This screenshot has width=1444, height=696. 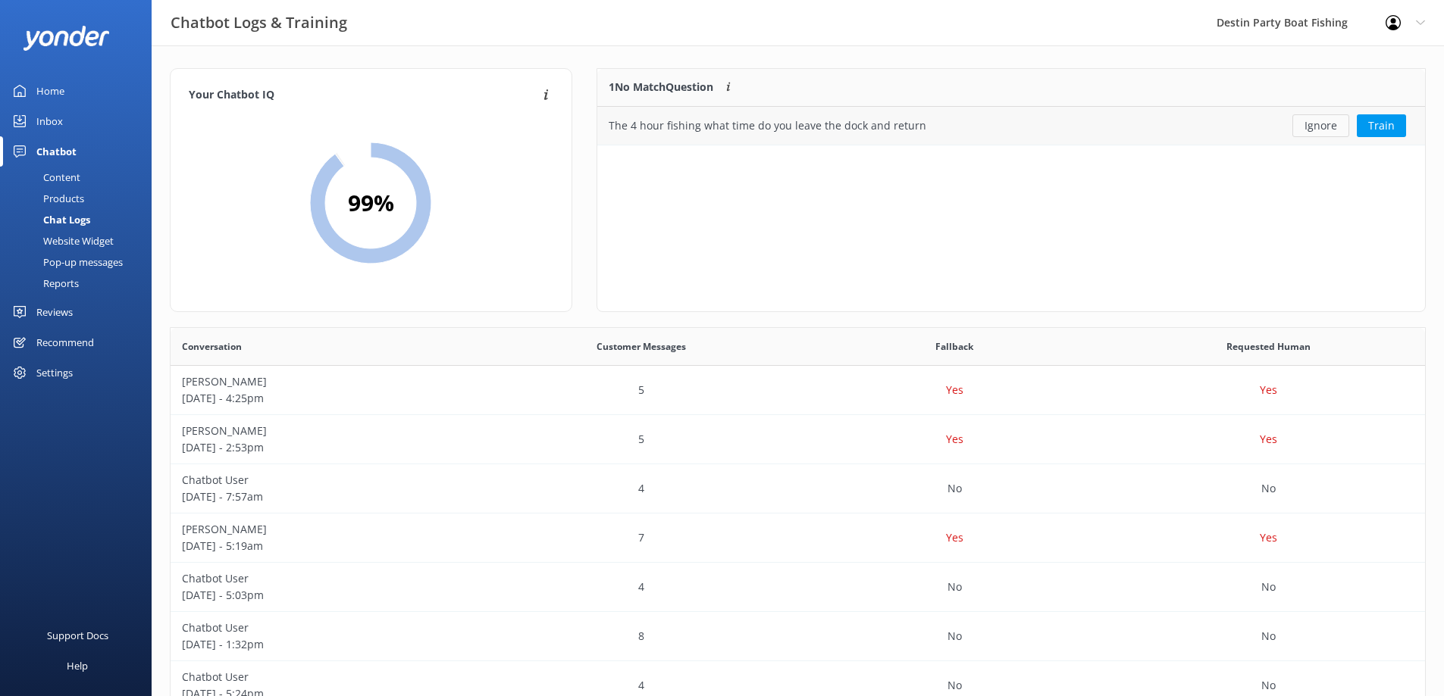 What do you see at coordinates (66, 38) in the screenshot?
I see `img: yonder-white-logo.png` at bounding box center [66, 38].